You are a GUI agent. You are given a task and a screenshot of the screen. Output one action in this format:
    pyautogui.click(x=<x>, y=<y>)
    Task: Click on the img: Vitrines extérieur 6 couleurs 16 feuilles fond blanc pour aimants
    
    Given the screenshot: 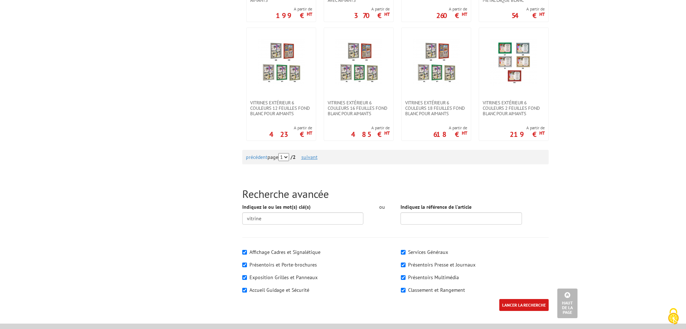 What is the action you would take?
    pyautogui.click(x=359, y=62)
    